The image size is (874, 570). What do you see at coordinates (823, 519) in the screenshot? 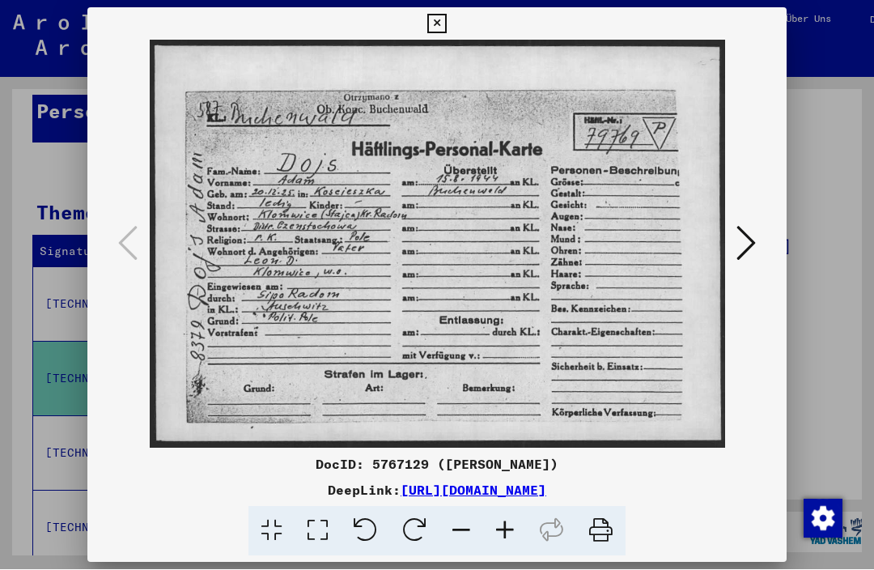
I see `img: Zustimmung ändern` at bounding box center [823, 519].